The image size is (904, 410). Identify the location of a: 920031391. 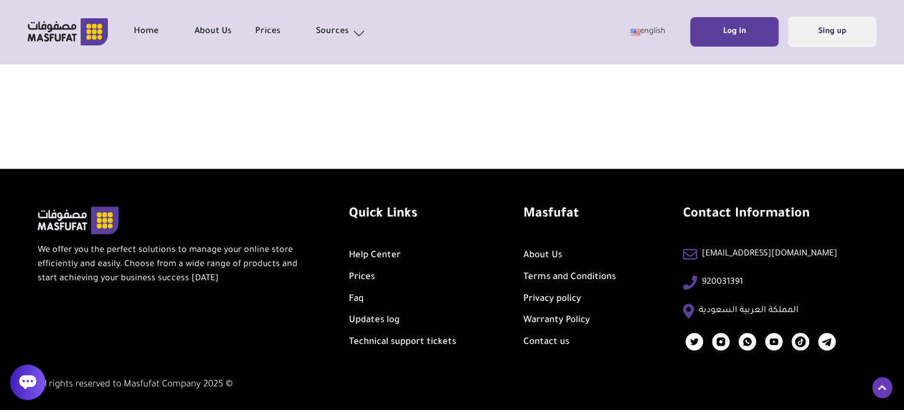
(723, 282).